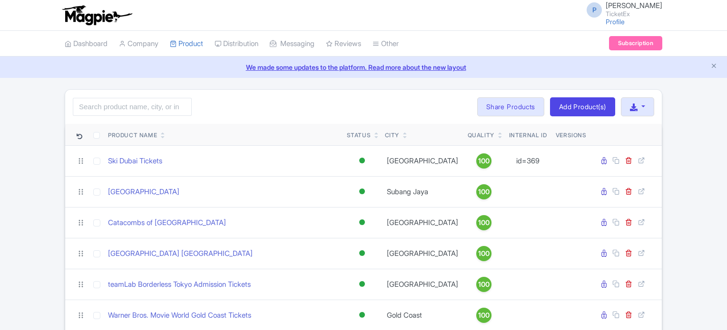 This screenshot has width=727, height=330. Describe the element at coordinates (86, 44) in the screenshot. I see `a: Dashboard` at that location.